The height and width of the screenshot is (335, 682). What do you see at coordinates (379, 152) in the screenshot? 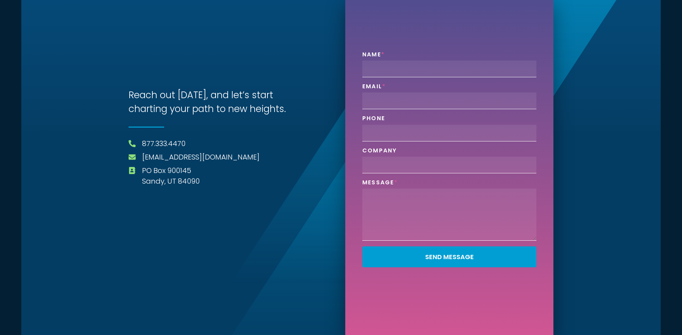
I see `label: Company` at bounding box center [379, 152].